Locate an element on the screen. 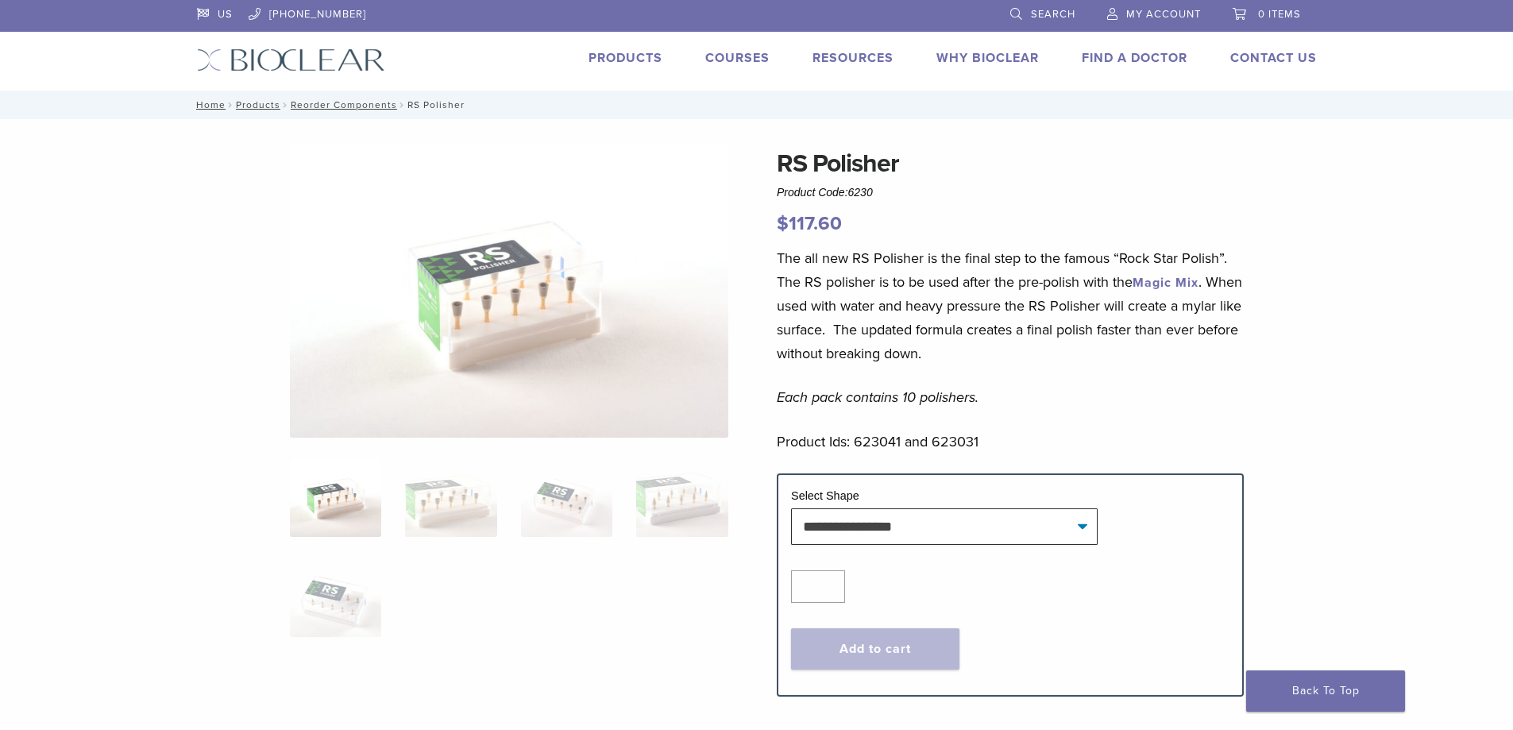  nav: RS Polisher is located at coordinates (757, 105).